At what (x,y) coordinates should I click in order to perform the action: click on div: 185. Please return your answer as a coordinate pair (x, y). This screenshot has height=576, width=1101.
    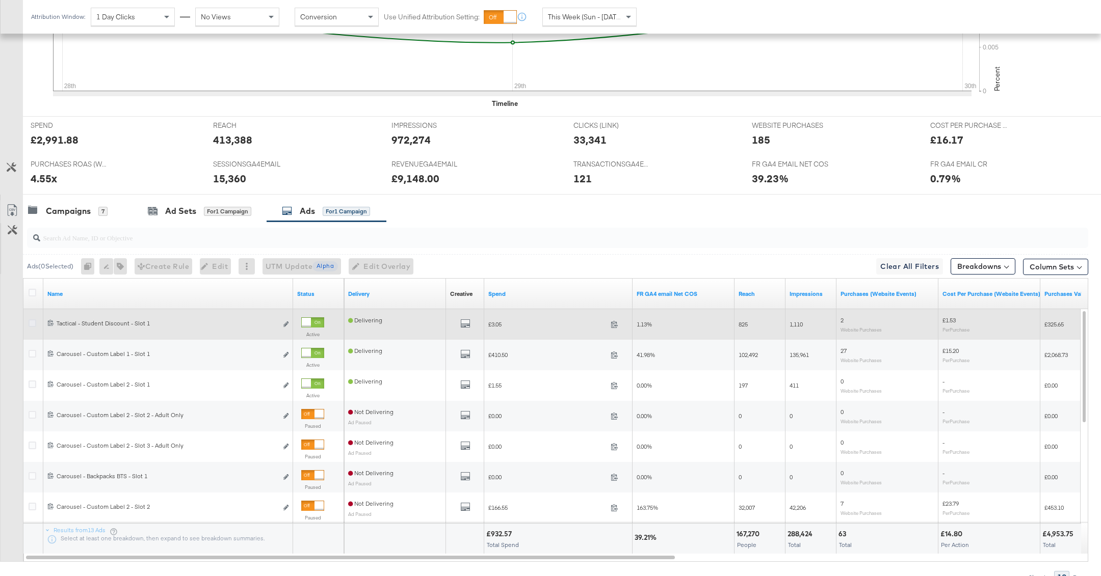
    Looking at the image, I should click on (761, 140).